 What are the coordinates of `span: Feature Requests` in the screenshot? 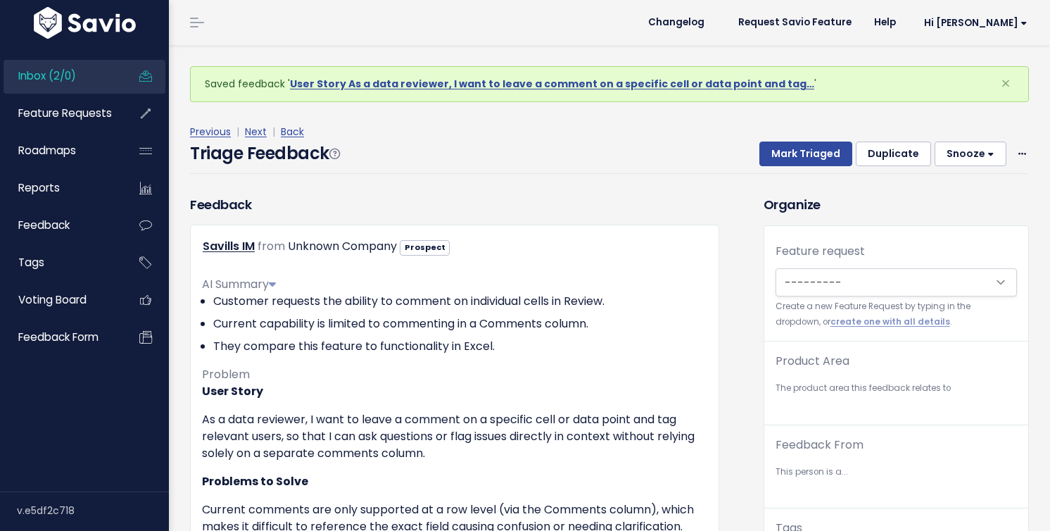 It's located at (65, 113).